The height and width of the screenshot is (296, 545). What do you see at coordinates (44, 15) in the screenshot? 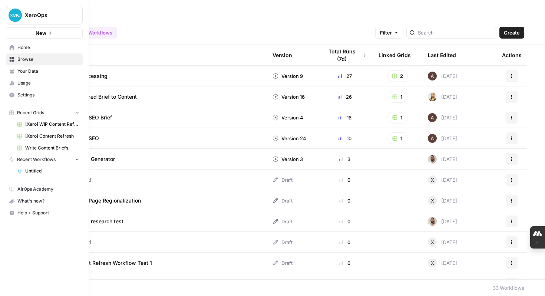
I see `button: Workspace: XeroOps` at bounding box center [44, 15].